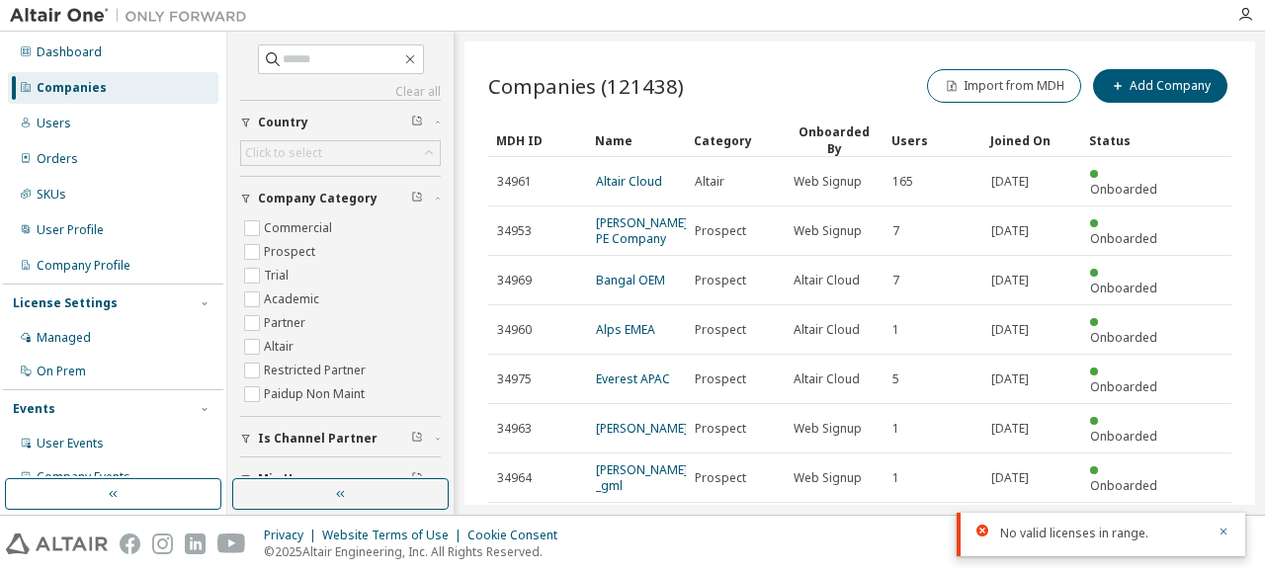 This screenshot has height=572, width=1265. What do you see at coordinates (1103, 533) in the screenshot?
I see `div: No valid licenses in range.` at bounding box center [1103, 533].